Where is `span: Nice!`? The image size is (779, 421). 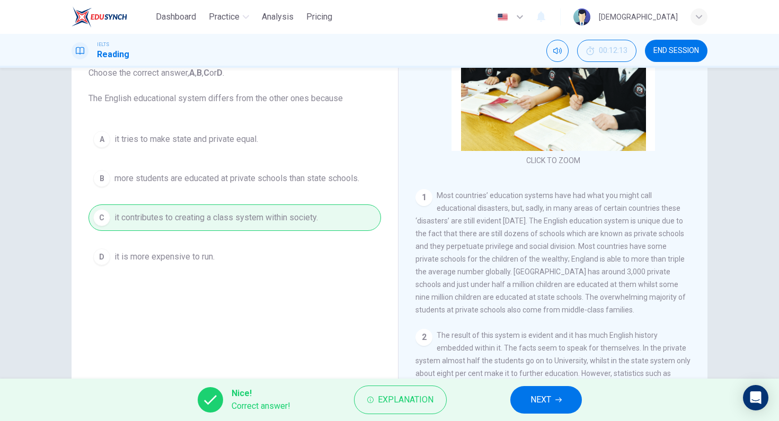
span: Nice! is located at coordinates (261, 394).